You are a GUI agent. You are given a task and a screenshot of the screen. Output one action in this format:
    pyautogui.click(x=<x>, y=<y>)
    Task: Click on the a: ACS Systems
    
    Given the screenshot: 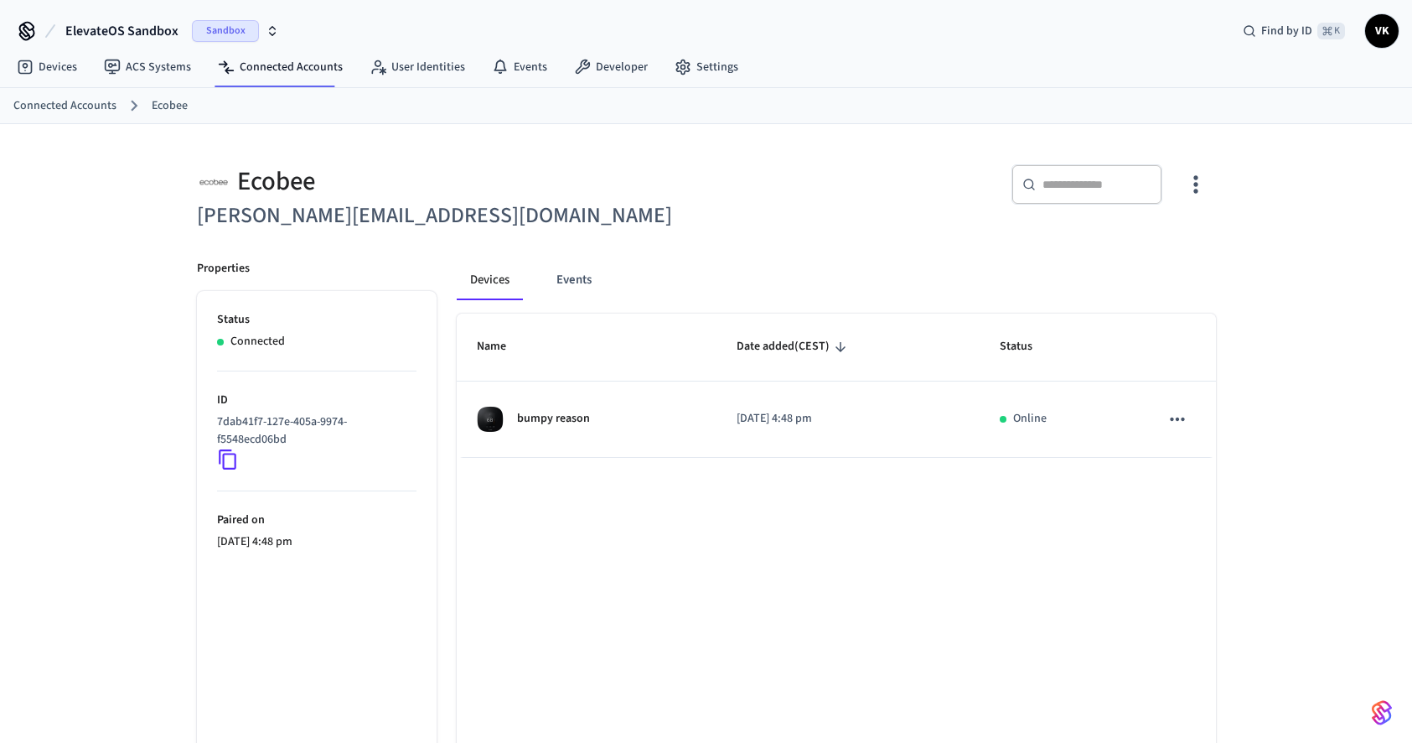 What is the action you would take?
    pyautogui.click(x=148, y=67)
    